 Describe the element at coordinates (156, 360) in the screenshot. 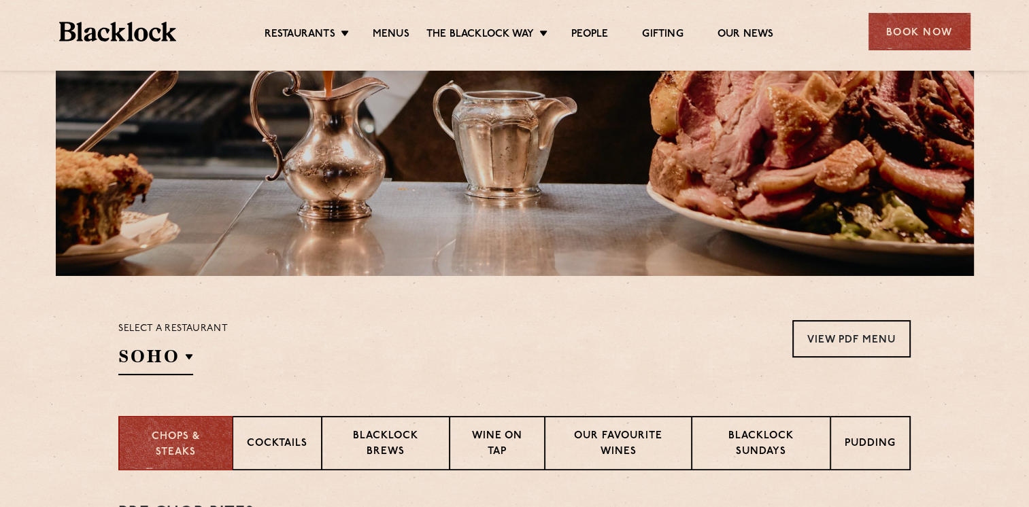

I see `h2: SOHO` at that location.